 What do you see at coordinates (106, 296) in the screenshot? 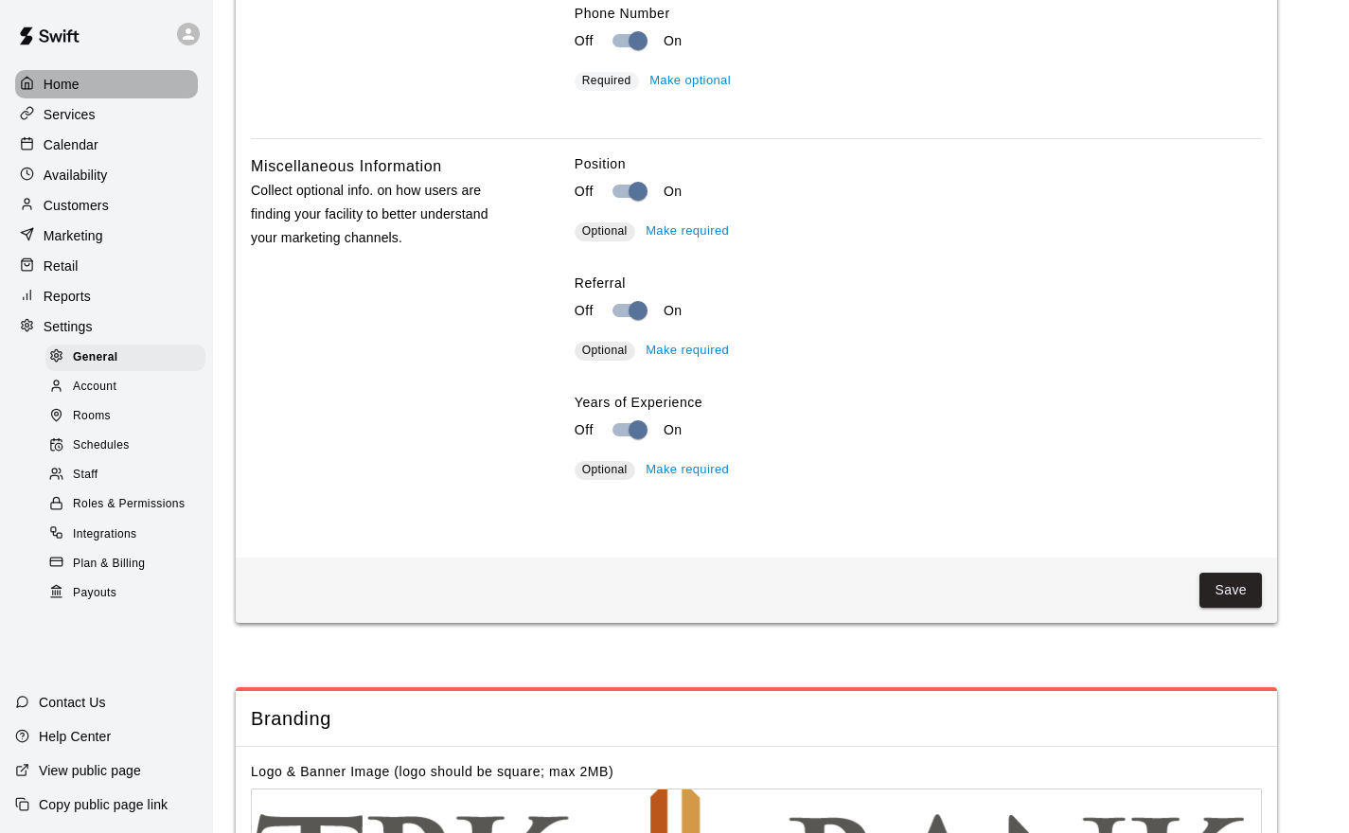
I see `div: Reports` at bounding box center [106, 296].